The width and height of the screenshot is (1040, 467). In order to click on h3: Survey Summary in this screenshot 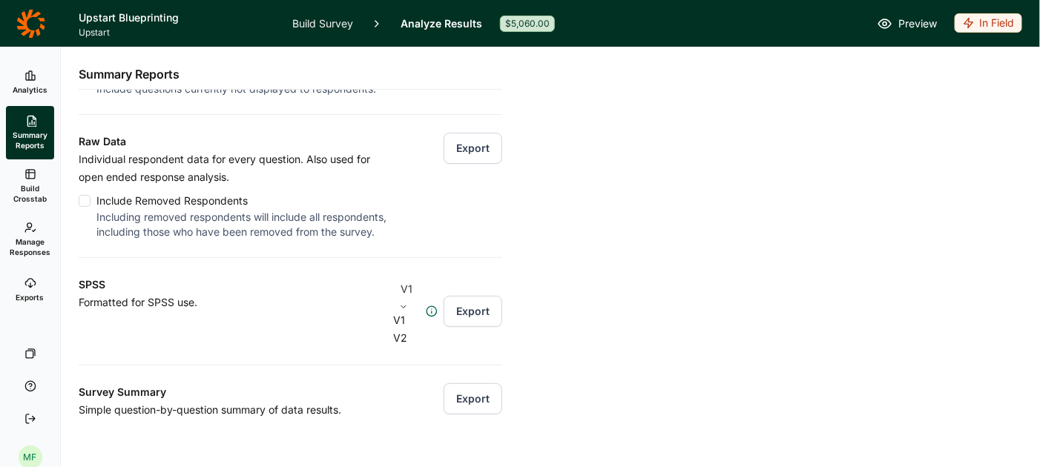, I will do `click(244, 392)`.